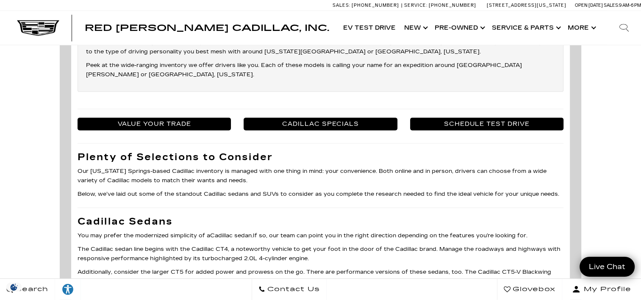 This screenshot has width=641, height=300. I want to click on p: The Cadillac sedan line begins with the Cadillac CT4, a noteworthy vehicle to get your foot in th..., so click(320, 254).